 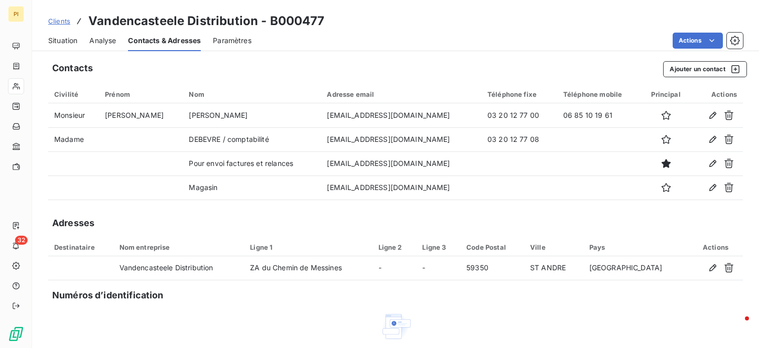 I want to click on span: Analyse, so click(x=102, y=41).